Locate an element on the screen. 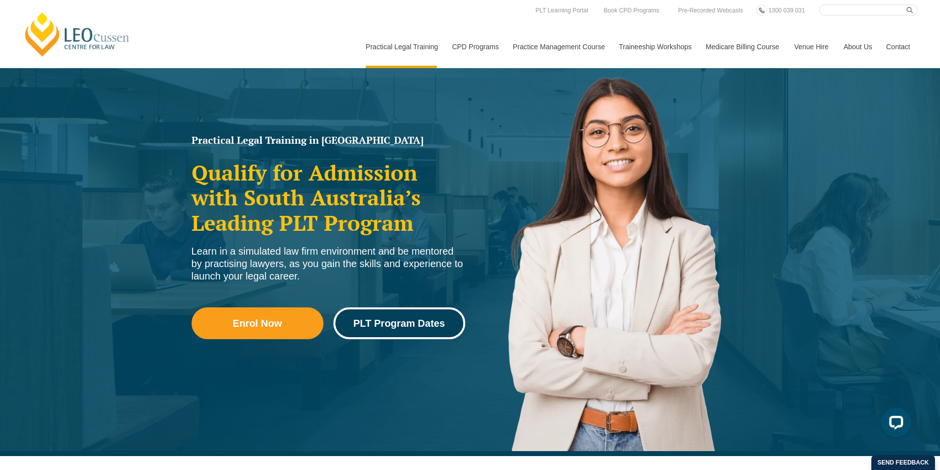 This screenshot has height=470, width=940. span: Enrol Now is located at coordinates (257, 323).